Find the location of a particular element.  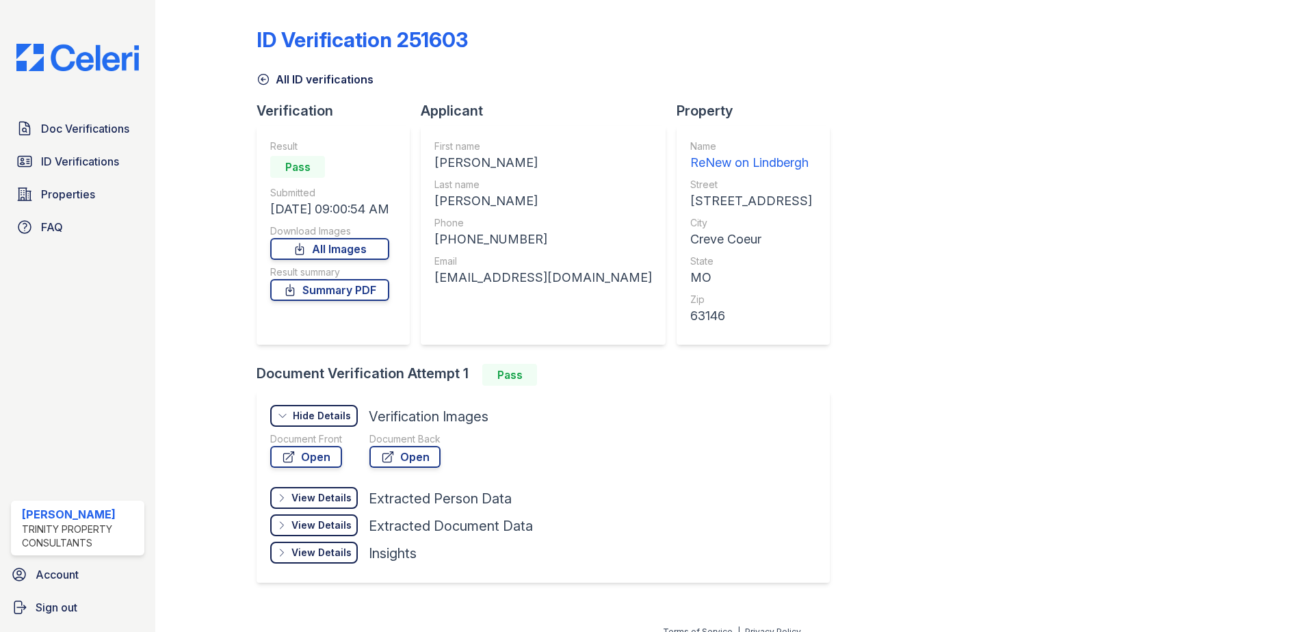

a: Properties is located at coordinates (77, 194).